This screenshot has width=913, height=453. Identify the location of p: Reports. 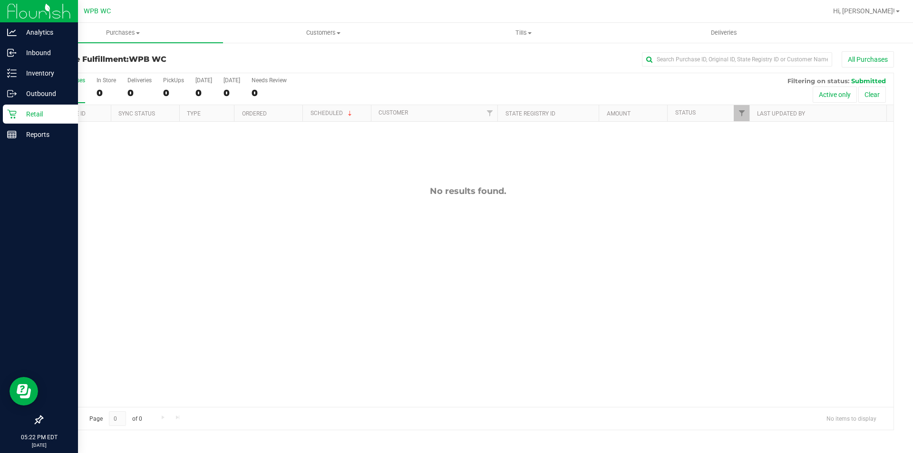
(45, 135).